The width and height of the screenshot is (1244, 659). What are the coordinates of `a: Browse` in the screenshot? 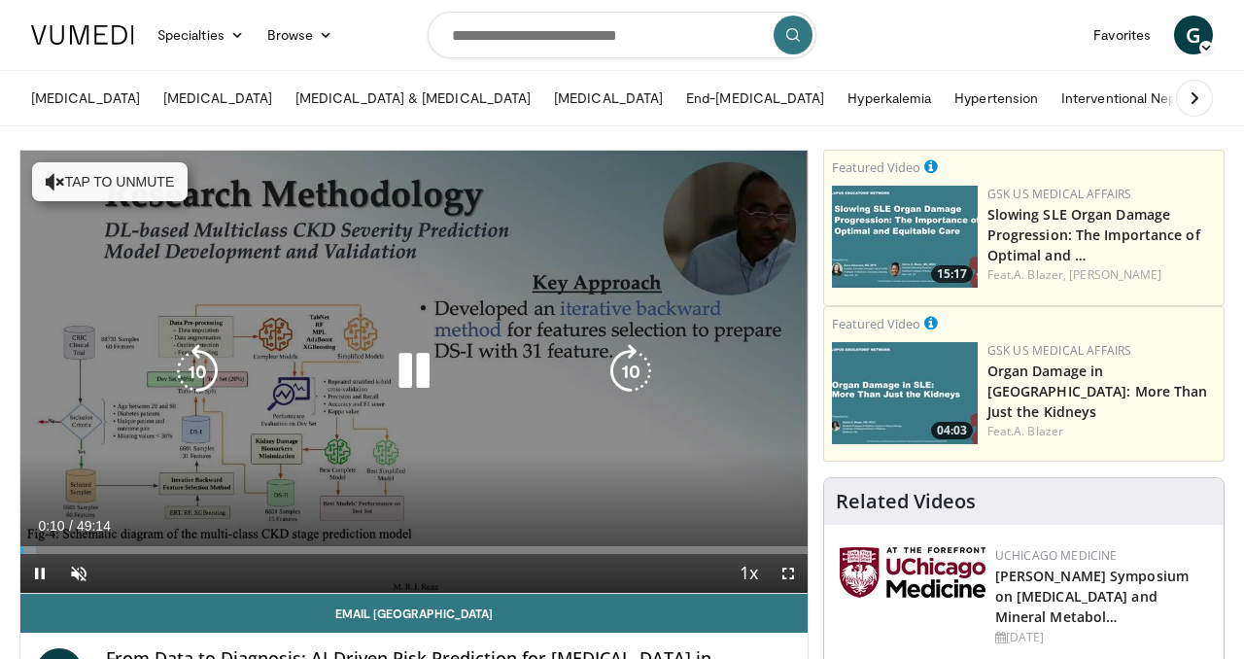 It's located at (300, 35).